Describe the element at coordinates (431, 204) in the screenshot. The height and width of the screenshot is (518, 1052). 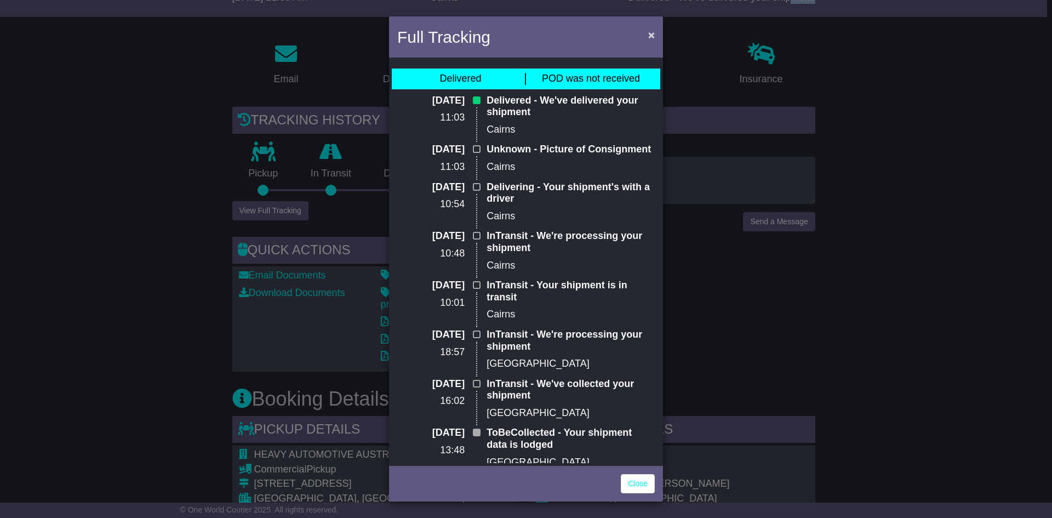
I see `p: 10:54` at that location.